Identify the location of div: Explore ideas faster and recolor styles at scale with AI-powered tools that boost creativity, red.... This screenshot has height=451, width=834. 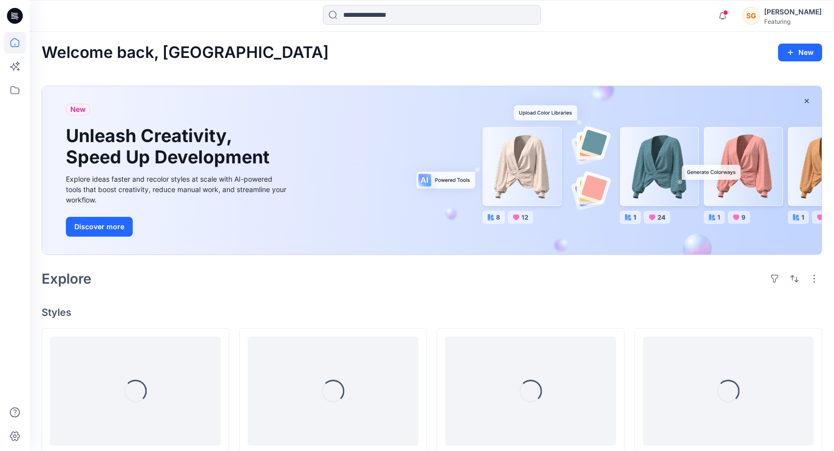
(177, 189).